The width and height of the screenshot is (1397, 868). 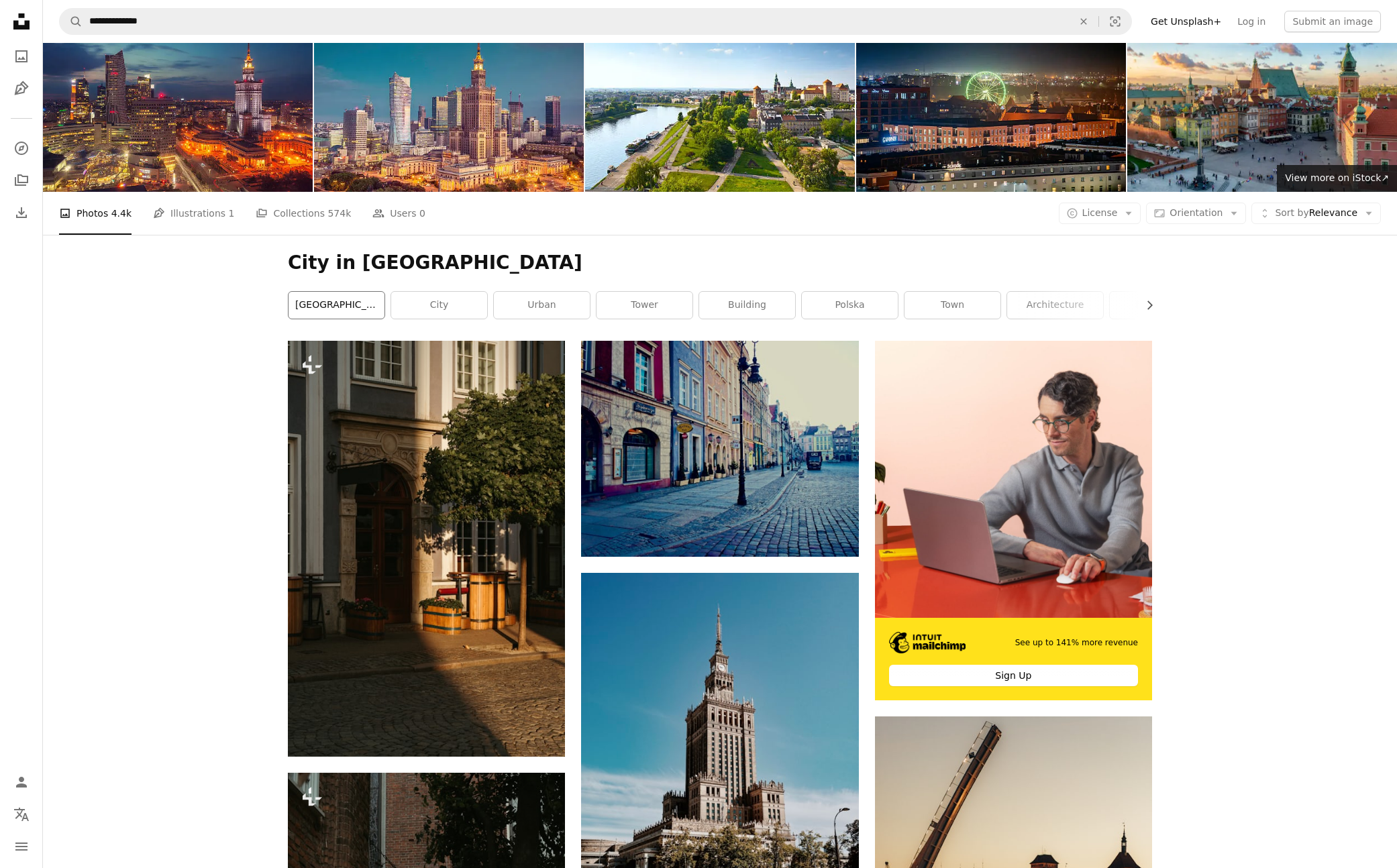 I want to click on a: Download History, so click(x=21, y=213).